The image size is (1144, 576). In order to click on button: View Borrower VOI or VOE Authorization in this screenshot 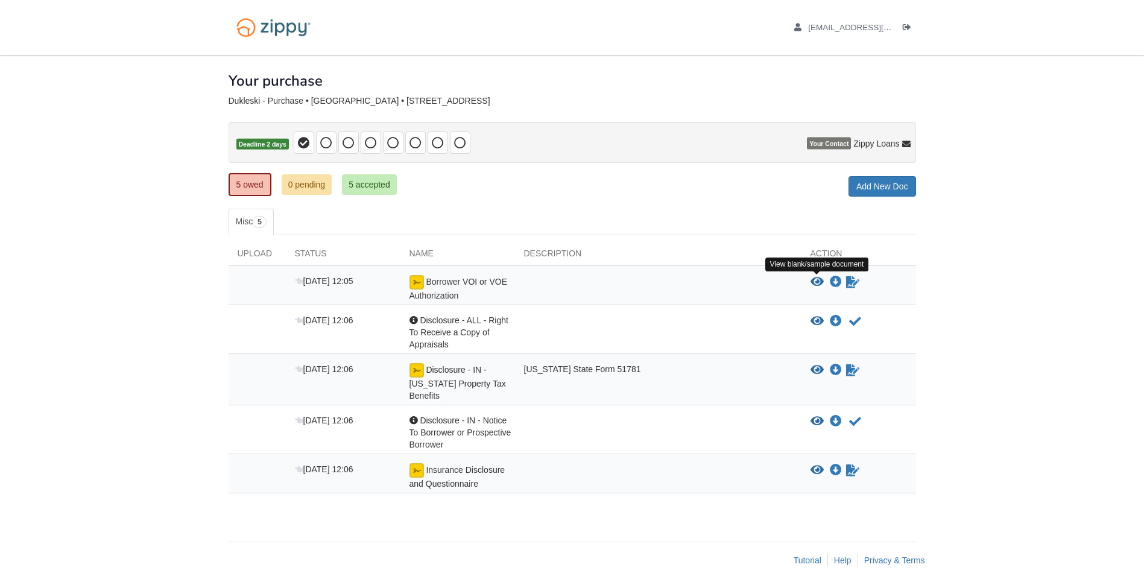, I will do `click(817, 282)`.